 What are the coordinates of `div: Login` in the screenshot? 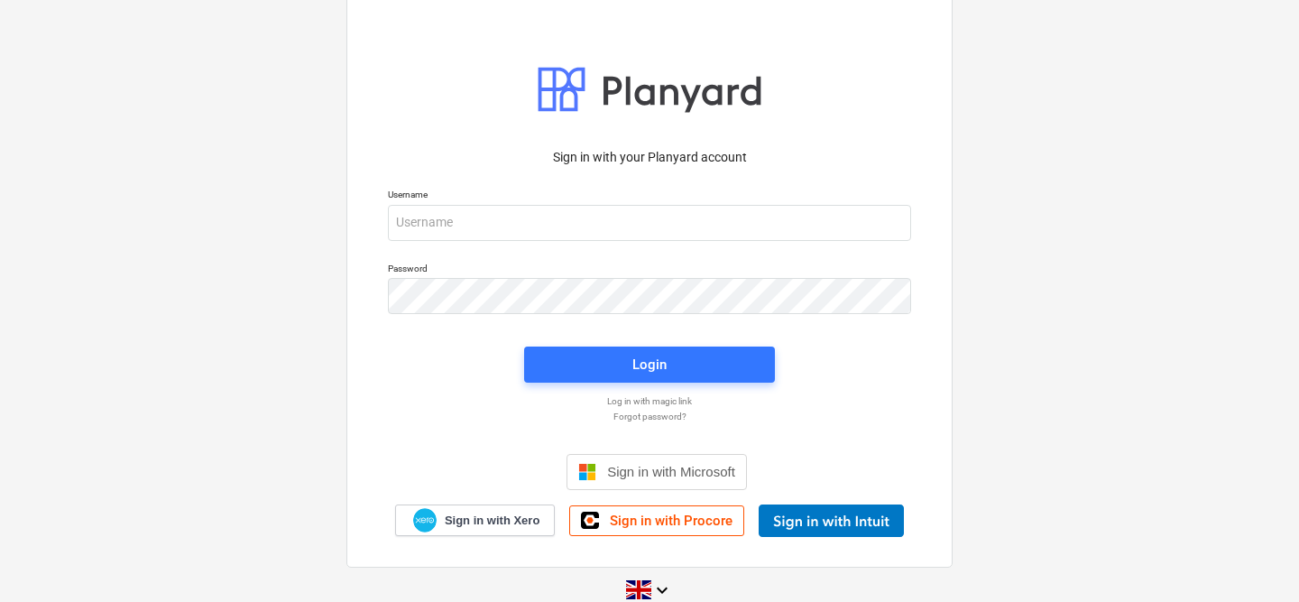 It's located at (650, 364).